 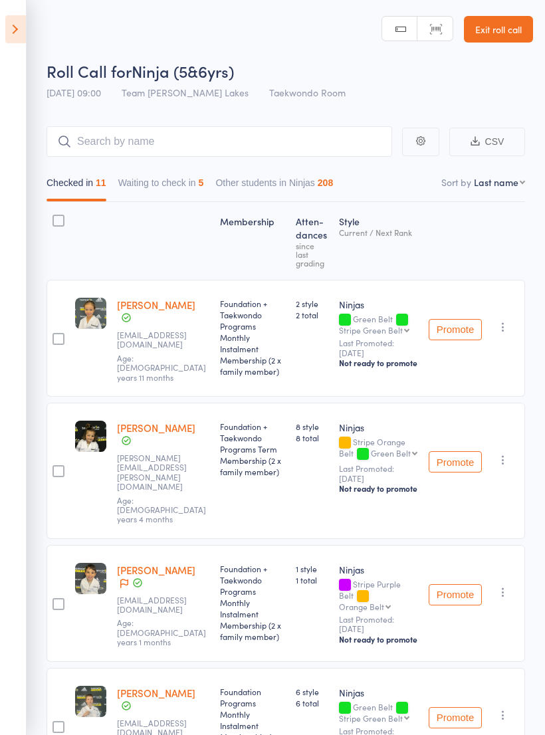 I want to click on div: 11, so click(x=101, y=183).